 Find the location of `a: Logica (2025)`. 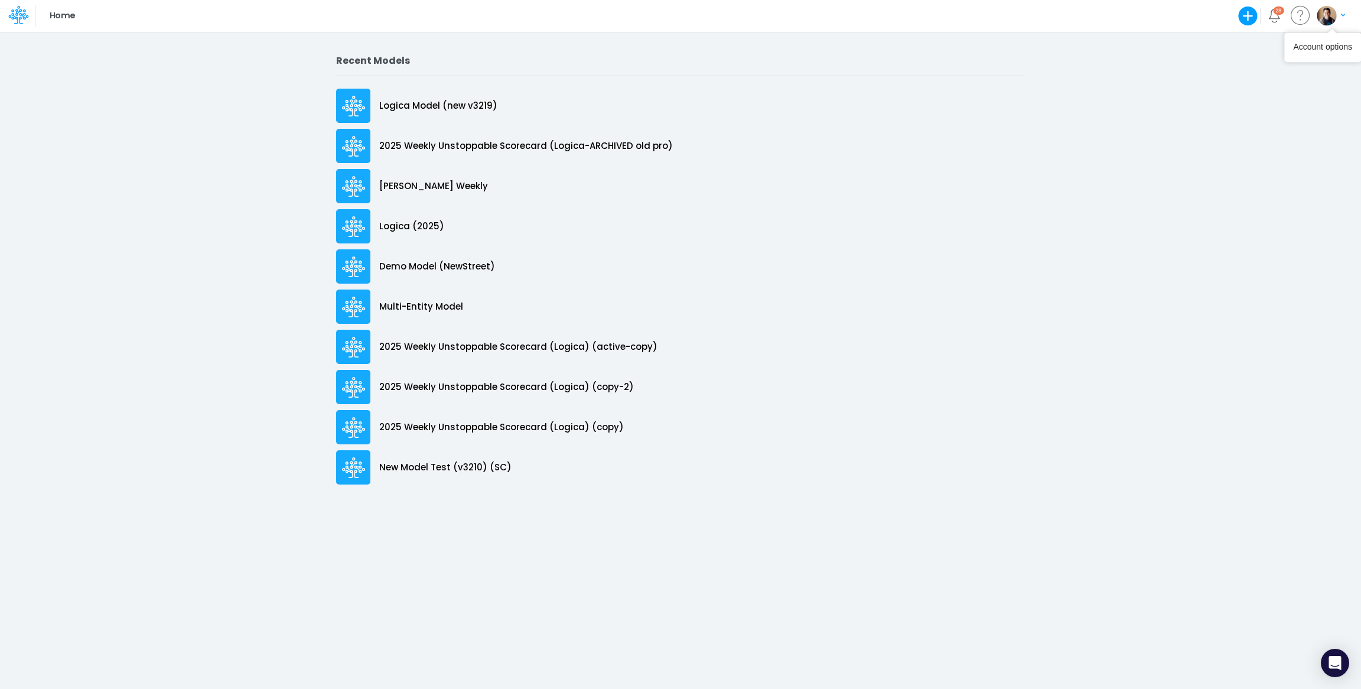

a: Logica (2025) is located at coordinates (680, 226).